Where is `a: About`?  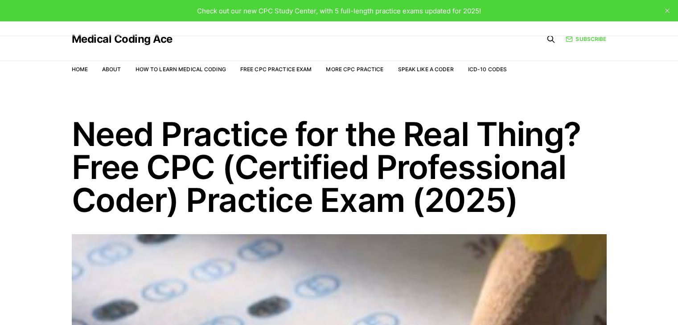 a: About is located at coordinates (111, 69).